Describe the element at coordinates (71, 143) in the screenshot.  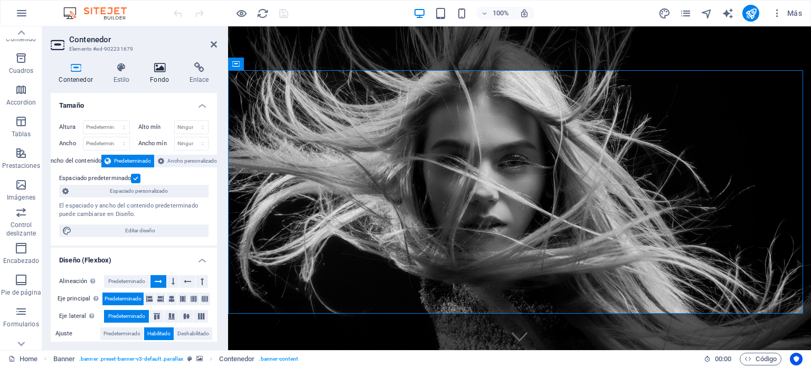
I see `label: Ancho` at that location.